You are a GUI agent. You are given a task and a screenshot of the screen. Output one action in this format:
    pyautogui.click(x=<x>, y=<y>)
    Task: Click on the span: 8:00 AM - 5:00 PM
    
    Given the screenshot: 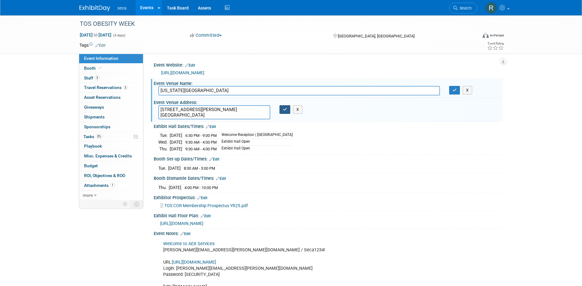 What is the action you would take?
    pyautogui.click(x=199, y=168)
    